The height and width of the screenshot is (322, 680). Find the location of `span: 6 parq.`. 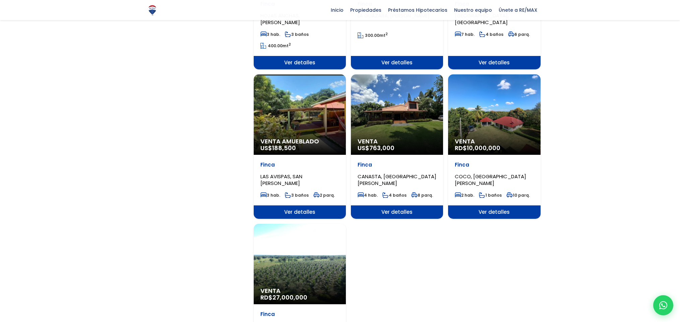

span: 6 parq. is located at coordinates (518, 34).